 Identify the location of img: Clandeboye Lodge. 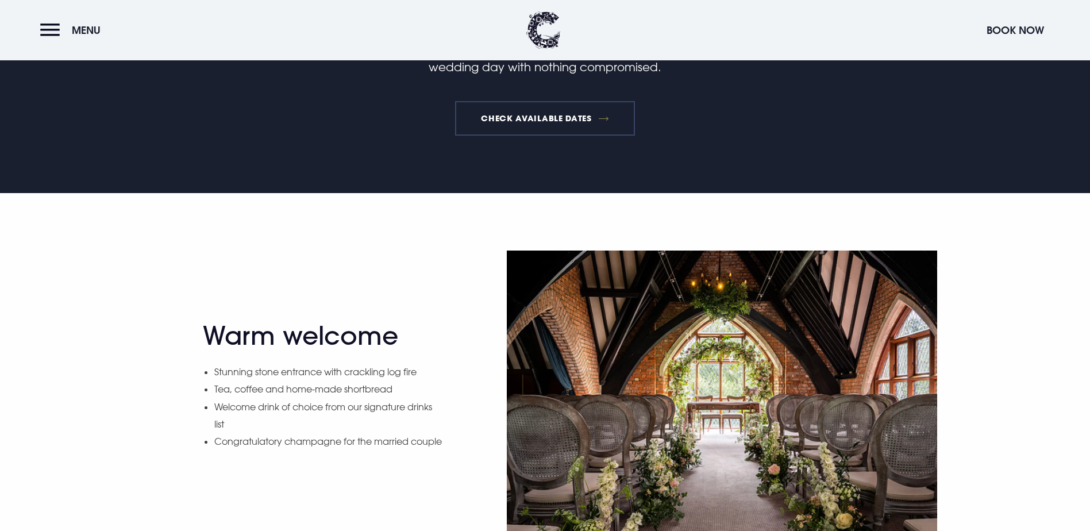
(543, 30).